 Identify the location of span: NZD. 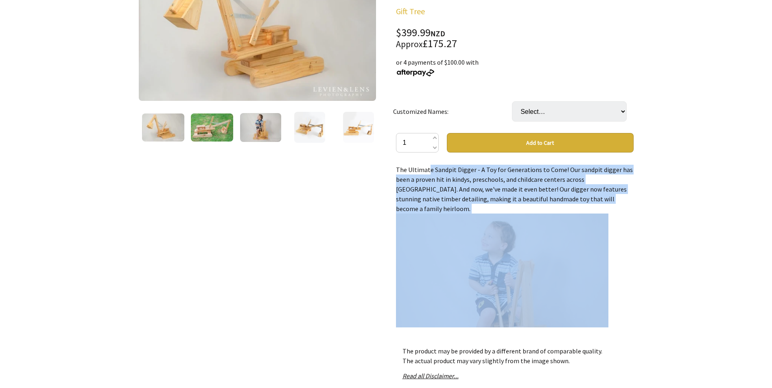
(438, 33).